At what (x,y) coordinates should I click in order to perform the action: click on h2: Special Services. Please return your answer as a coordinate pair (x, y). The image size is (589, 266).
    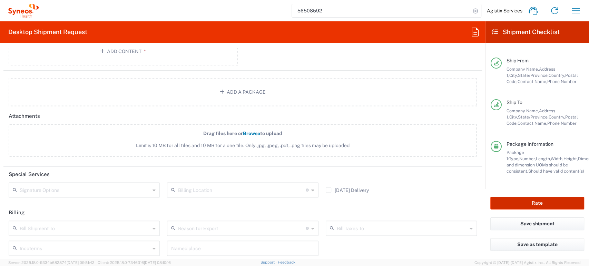
    Looking at the image, I should click on (29, 175).